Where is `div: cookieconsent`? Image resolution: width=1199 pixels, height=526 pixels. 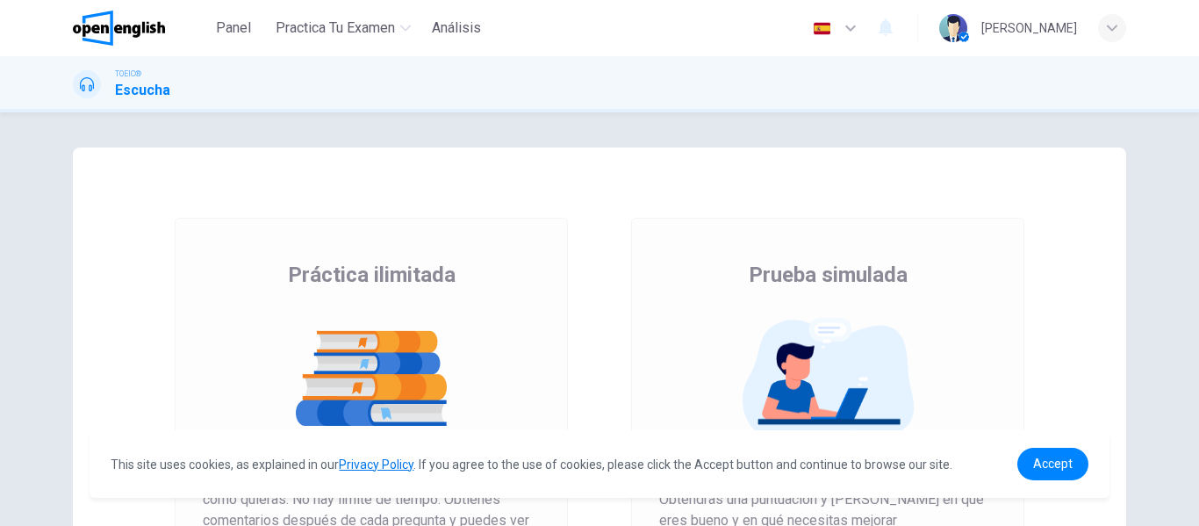 div: cookieconsent is located at coordinates (599, 464).